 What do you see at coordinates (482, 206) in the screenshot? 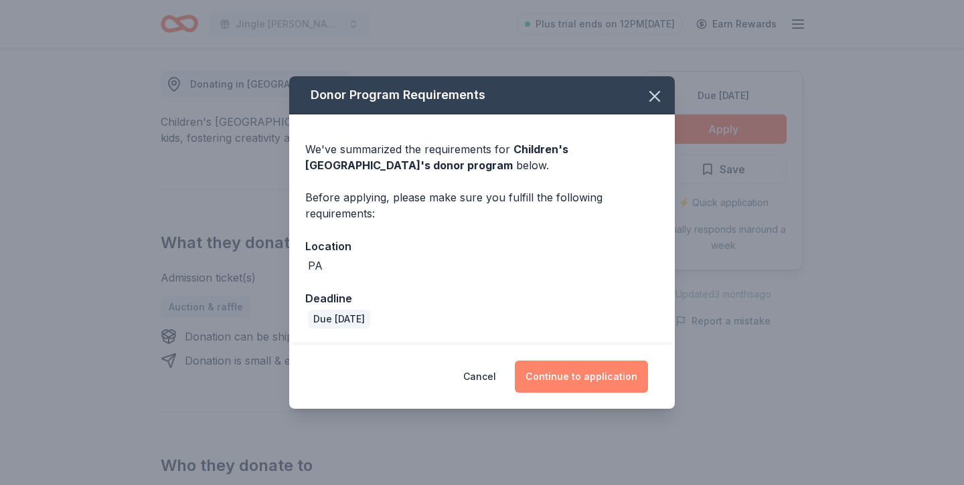
I see `div: Before applying, please make sure you fulfill the following requirements:` at bounding box center [482, 206].